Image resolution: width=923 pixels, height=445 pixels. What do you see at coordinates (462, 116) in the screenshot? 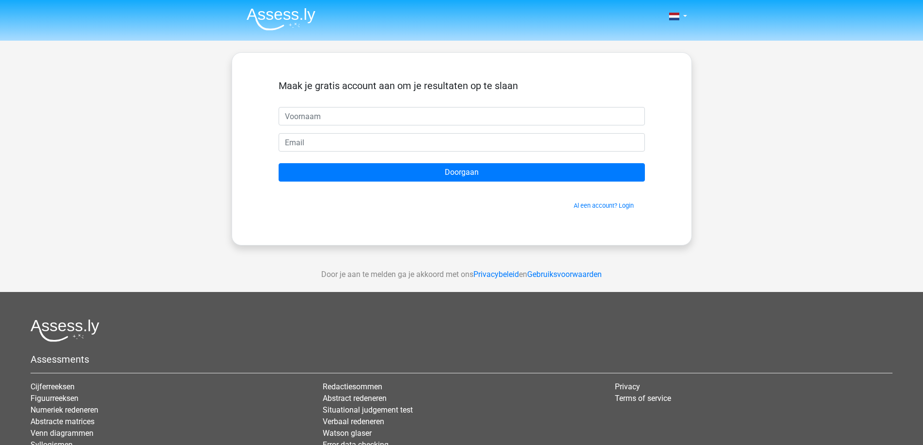
I see `input: Voornaam` at bounding box center [462, 116].